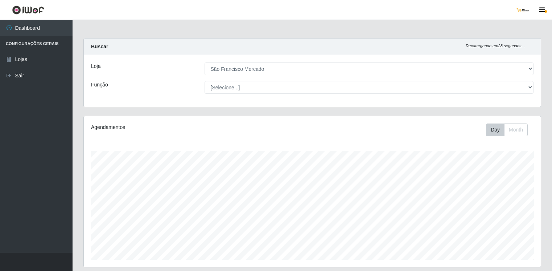  What do you see at coordinates (99, 85) in the screenshot?
I see `label: Função` at bounding box center [99, 85].